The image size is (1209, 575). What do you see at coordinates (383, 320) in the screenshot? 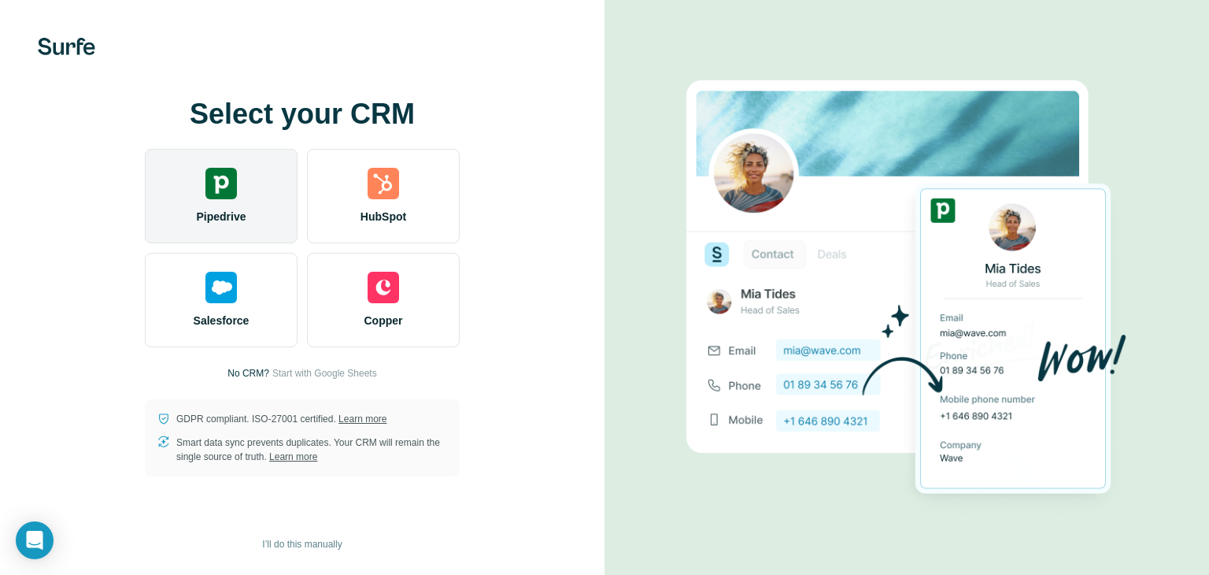
I see `span: Copper` at bounding box center [383, 320].